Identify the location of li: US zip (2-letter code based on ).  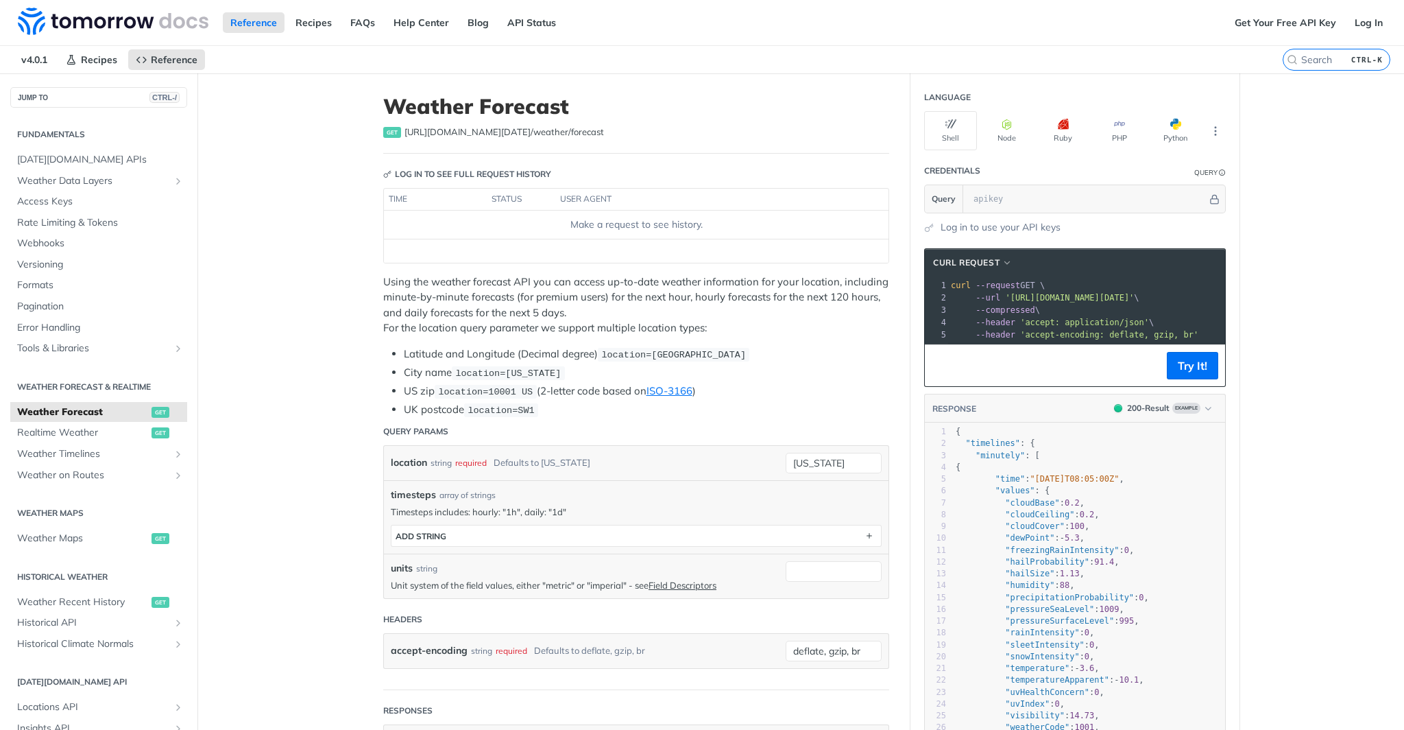
(647, 391).